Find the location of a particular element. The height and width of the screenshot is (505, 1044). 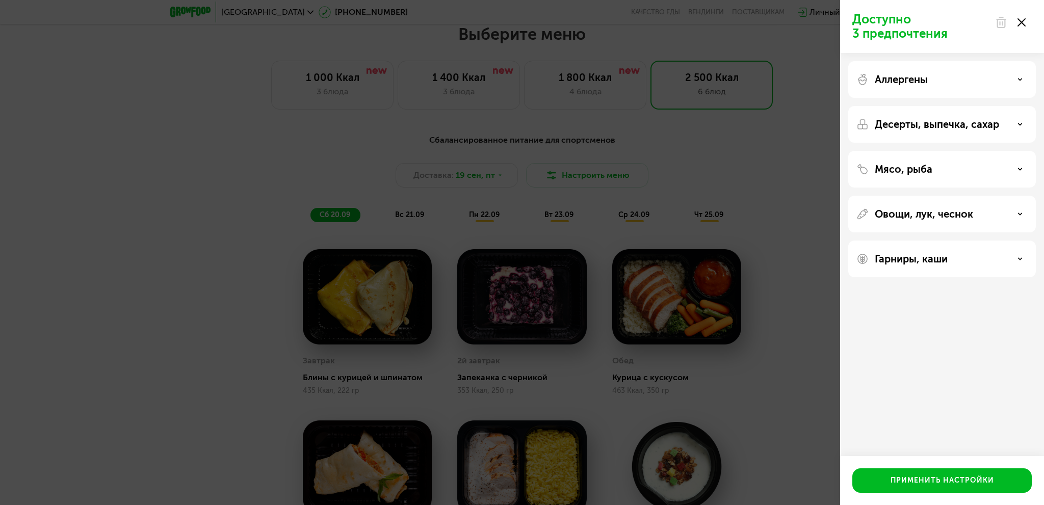

p: Овощи, лук, чеснок is located at coordinates (924, 214).